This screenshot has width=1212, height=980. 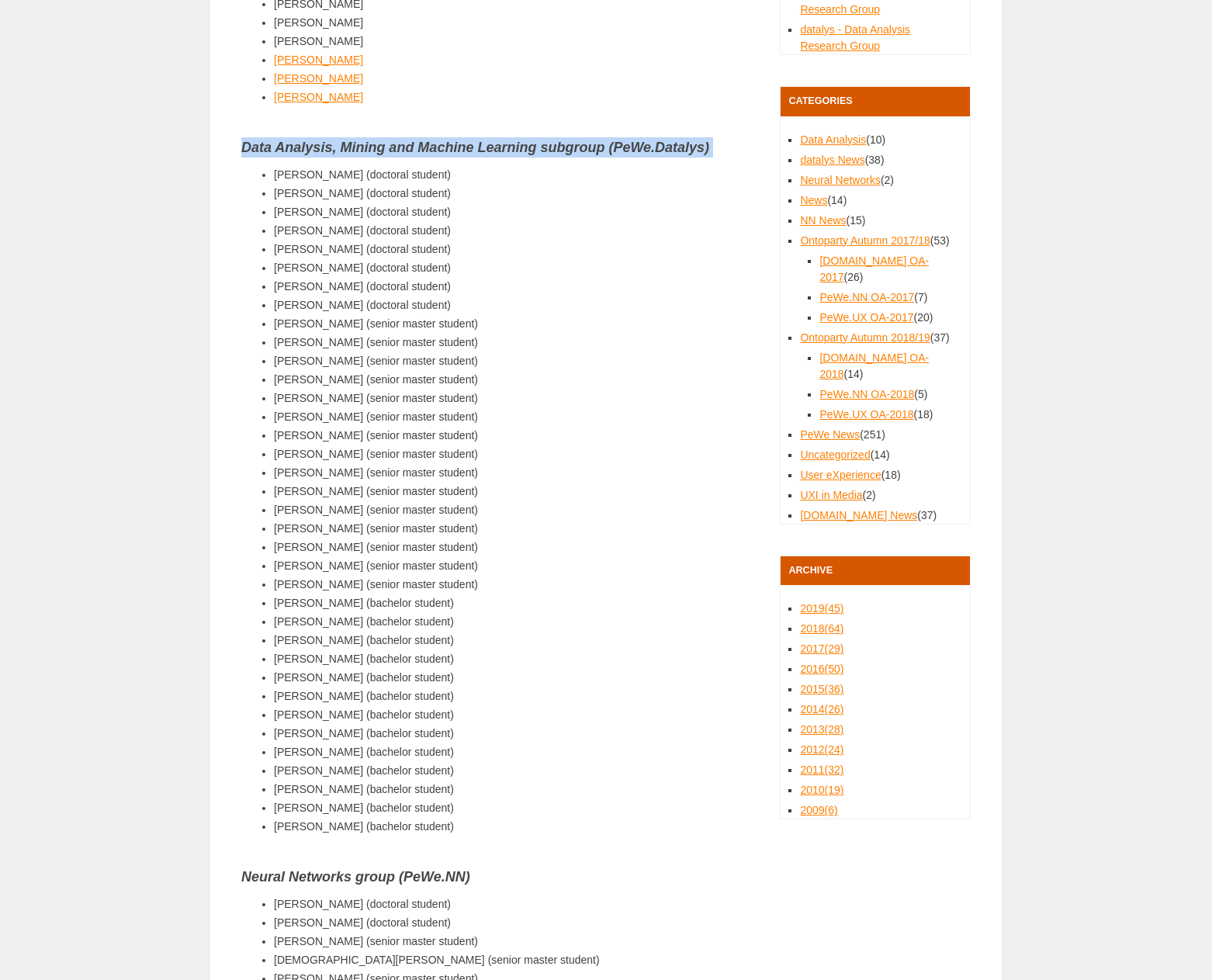 What do you see at coordinates (821, 729) in the screenshot?
I see `a: 2013(28)` at bounding box center [821, 729].